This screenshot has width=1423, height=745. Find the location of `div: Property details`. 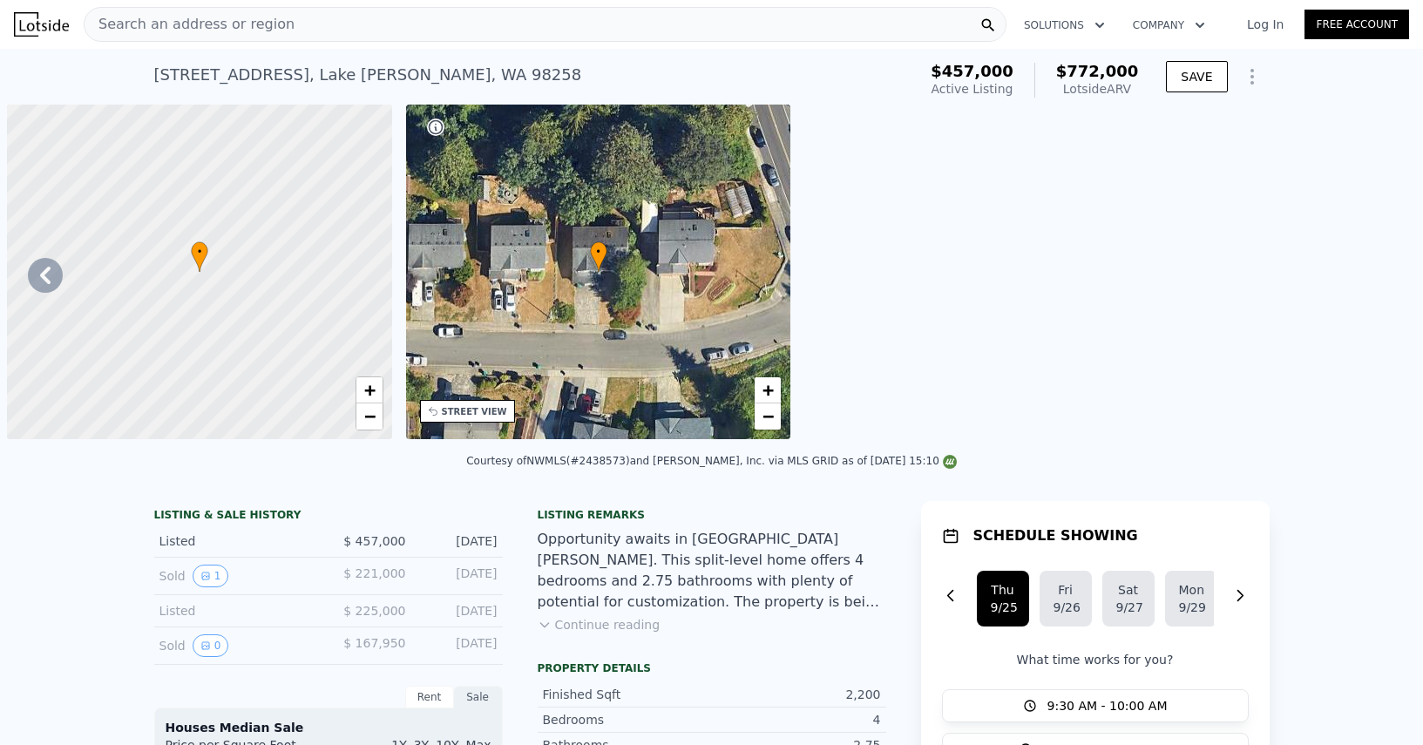

div: Property details is located at coordinates (712, 669).